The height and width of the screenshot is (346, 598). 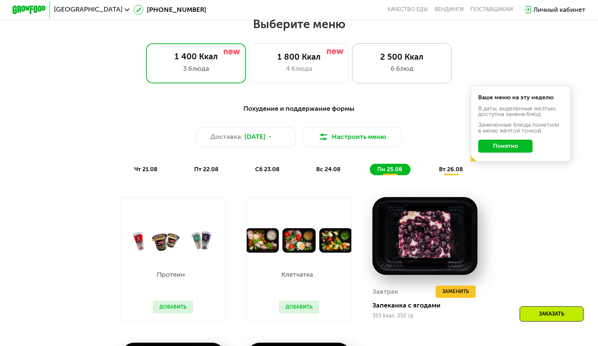 What do you see at coordinates (449, 10) in the screenshot?
I see `a: Вендинги` at bounding box center [449, 10].